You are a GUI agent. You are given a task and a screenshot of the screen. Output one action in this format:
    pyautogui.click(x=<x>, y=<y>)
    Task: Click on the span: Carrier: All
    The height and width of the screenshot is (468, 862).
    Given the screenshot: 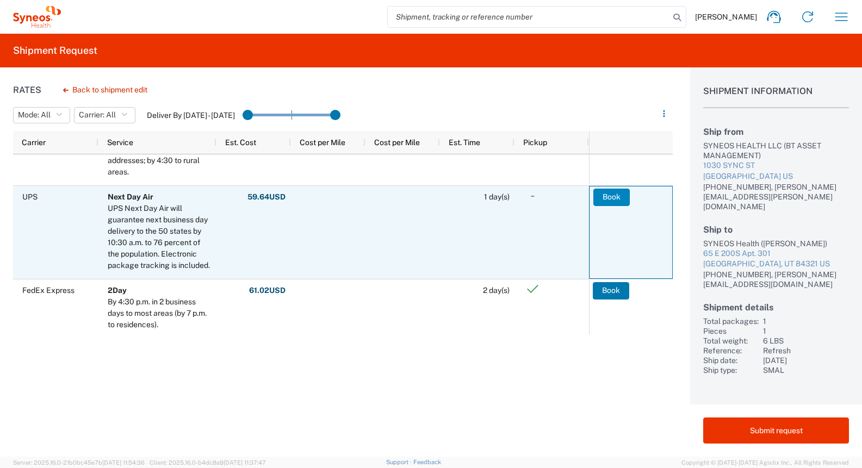 What is the action you would take?
    pyautogui.click(x=97, y=115)
    